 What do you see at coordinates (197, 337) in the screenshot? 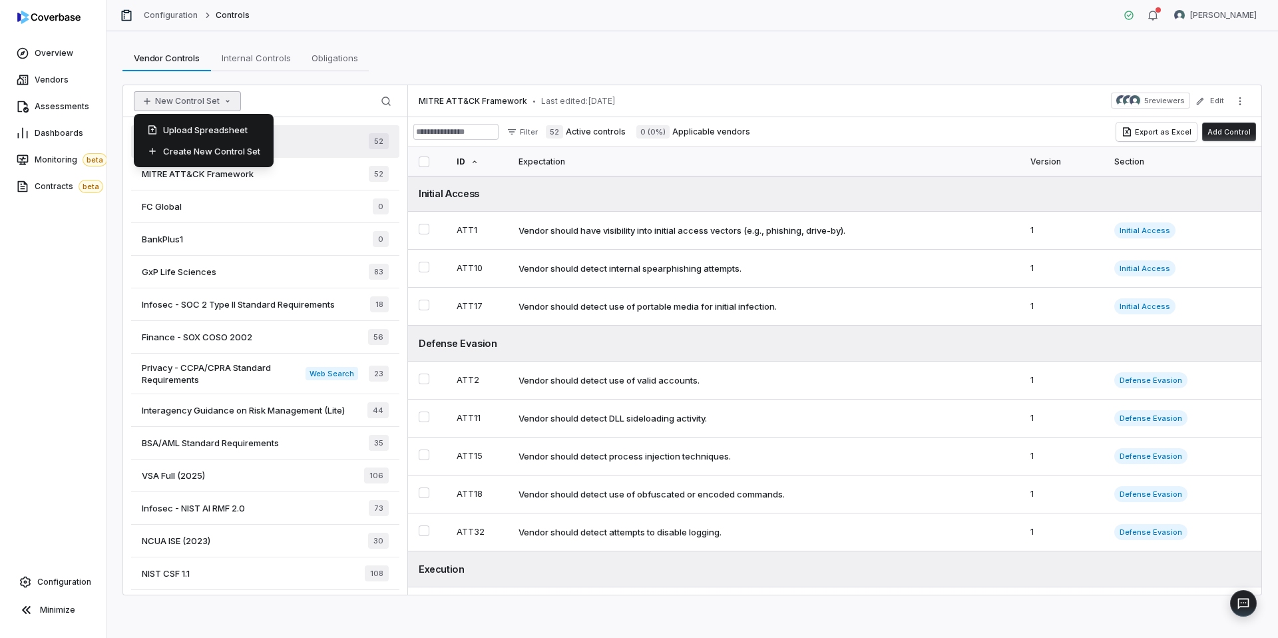
I see `span: Finance - SOX COSO 2002` at bounding box center [197, 337].